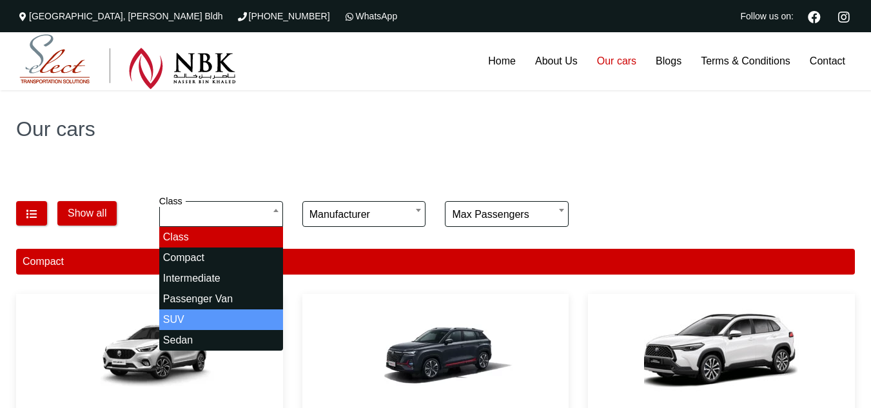  I want to click on li: Sedan, so click(221, 340).